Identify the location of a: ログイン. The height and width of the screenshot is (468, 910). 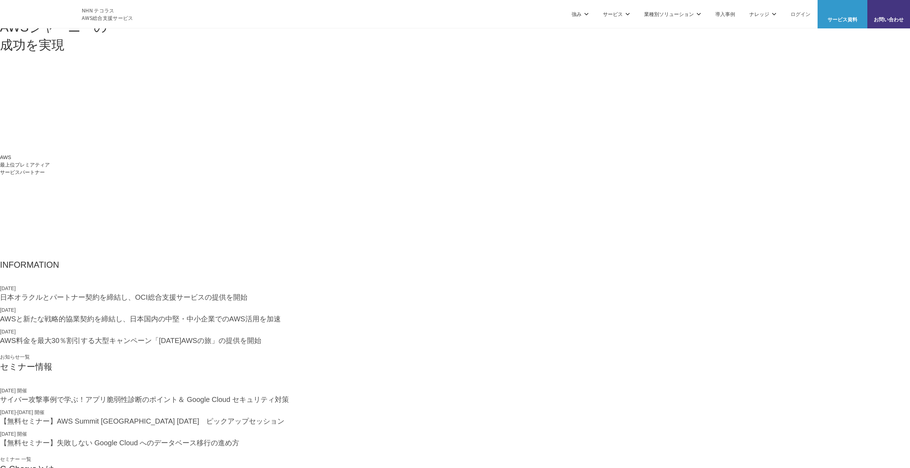
(800, 14).